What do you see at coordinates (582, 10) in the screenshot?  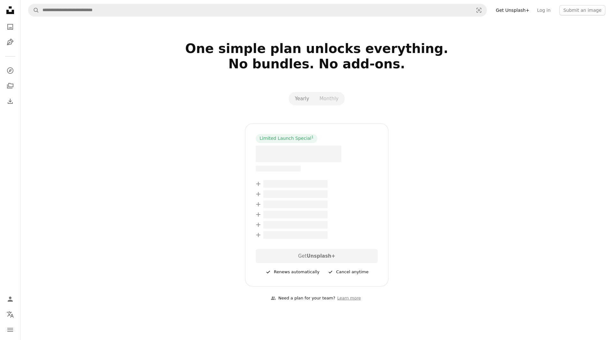 I see `button: Submit an image` at bounding box center [582, 10].